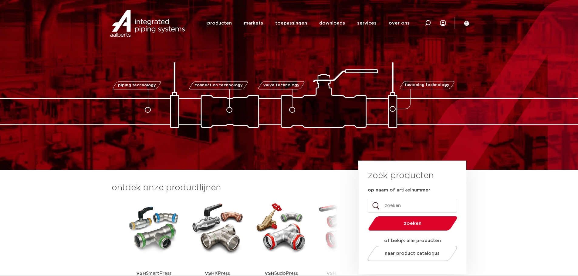 Image resolution: width=578 pixels, height=276 pixels. I want to click on span: piping technology, so click(137, 85).